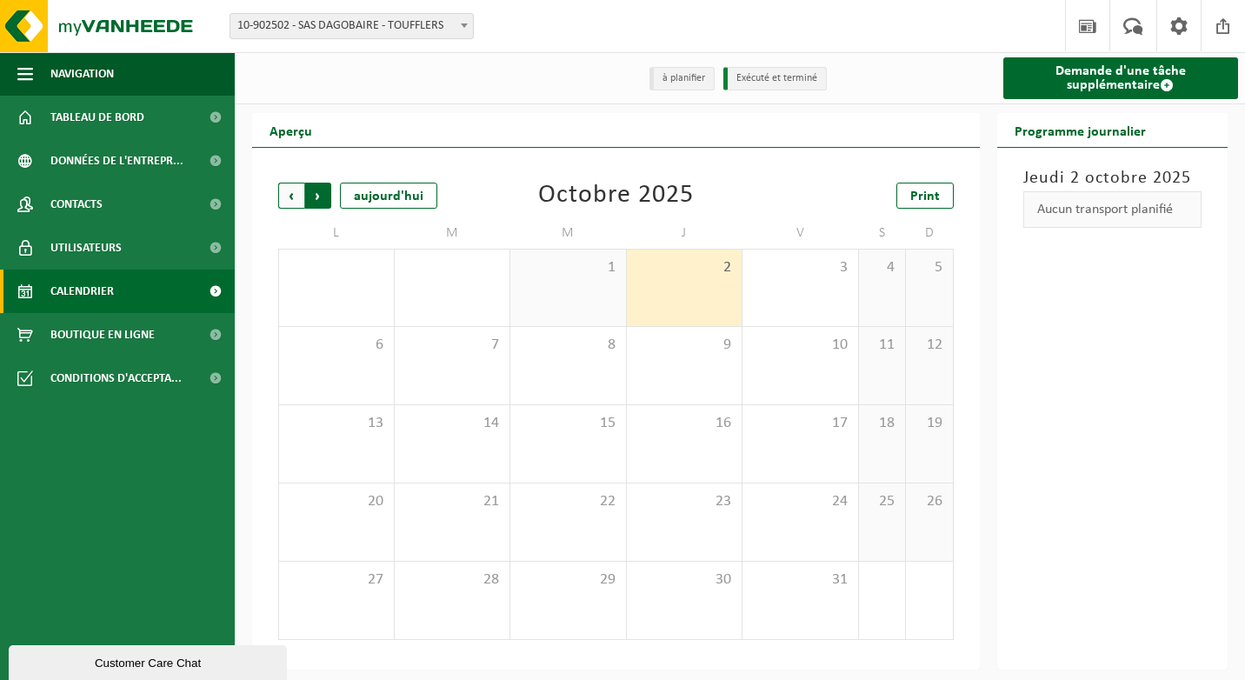 The height and width of the screenshot is (680, 1245). What do you see at coordinates (103, 335) in the screenshot?
I see `span: Boutique en ligne` at bounding box center [103, 335].